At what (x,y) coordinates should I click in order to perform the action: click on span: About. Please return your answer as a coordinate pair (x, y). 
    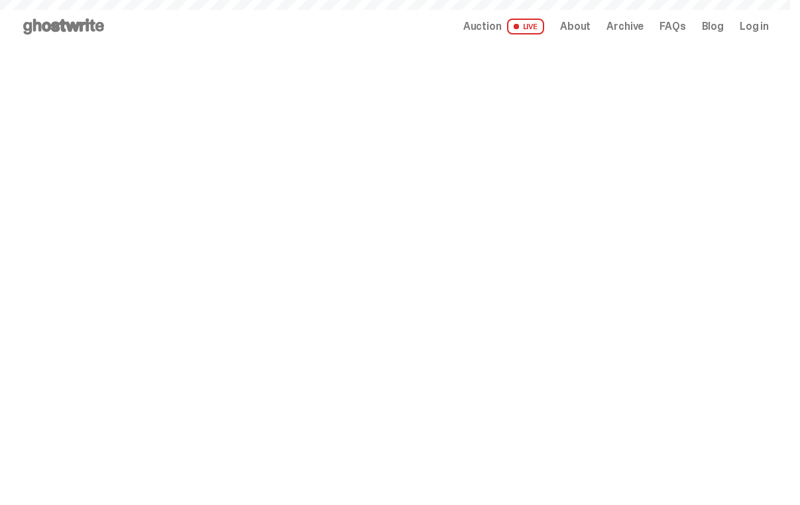
    Looking at the image, I should click on (575, 26).